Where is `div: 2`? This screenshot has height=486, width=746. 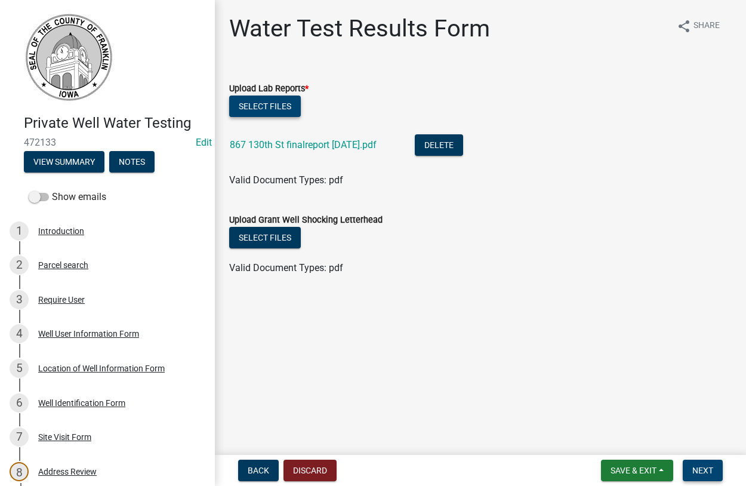 div: 2 is located at coordinates (19, 265).